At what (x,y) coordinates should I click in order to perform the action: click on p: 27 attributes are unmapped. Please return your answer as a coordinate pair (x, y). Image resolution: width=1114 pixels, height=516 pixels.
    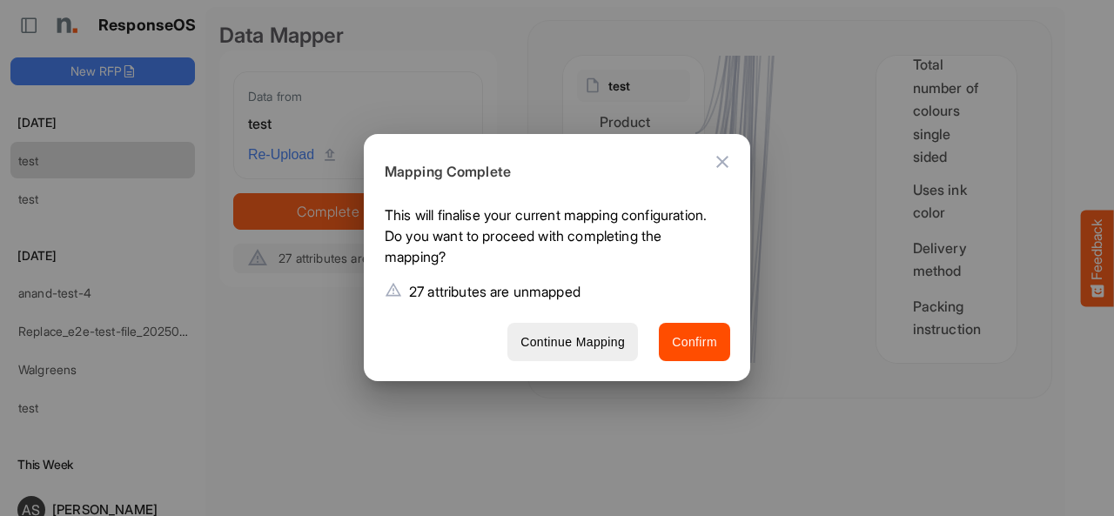
    Looking at the image, I should click on (494, 292).